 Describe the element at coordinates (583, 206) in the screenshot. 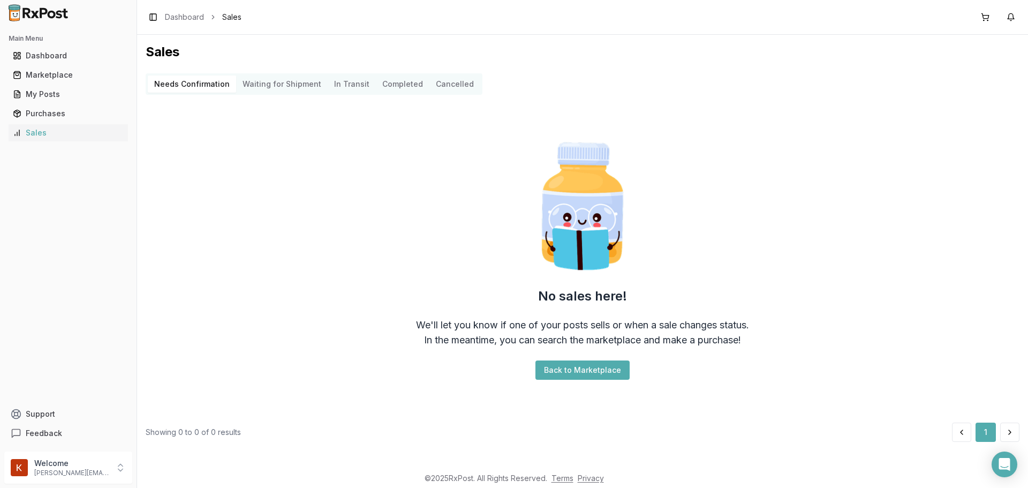

I see `img: Smart Pill Bottle` at that location.